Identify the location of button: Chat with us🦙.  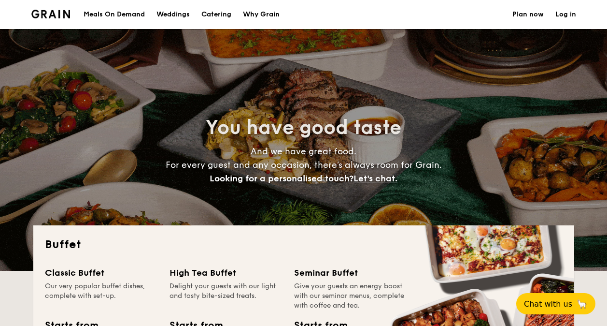
(556, 303).